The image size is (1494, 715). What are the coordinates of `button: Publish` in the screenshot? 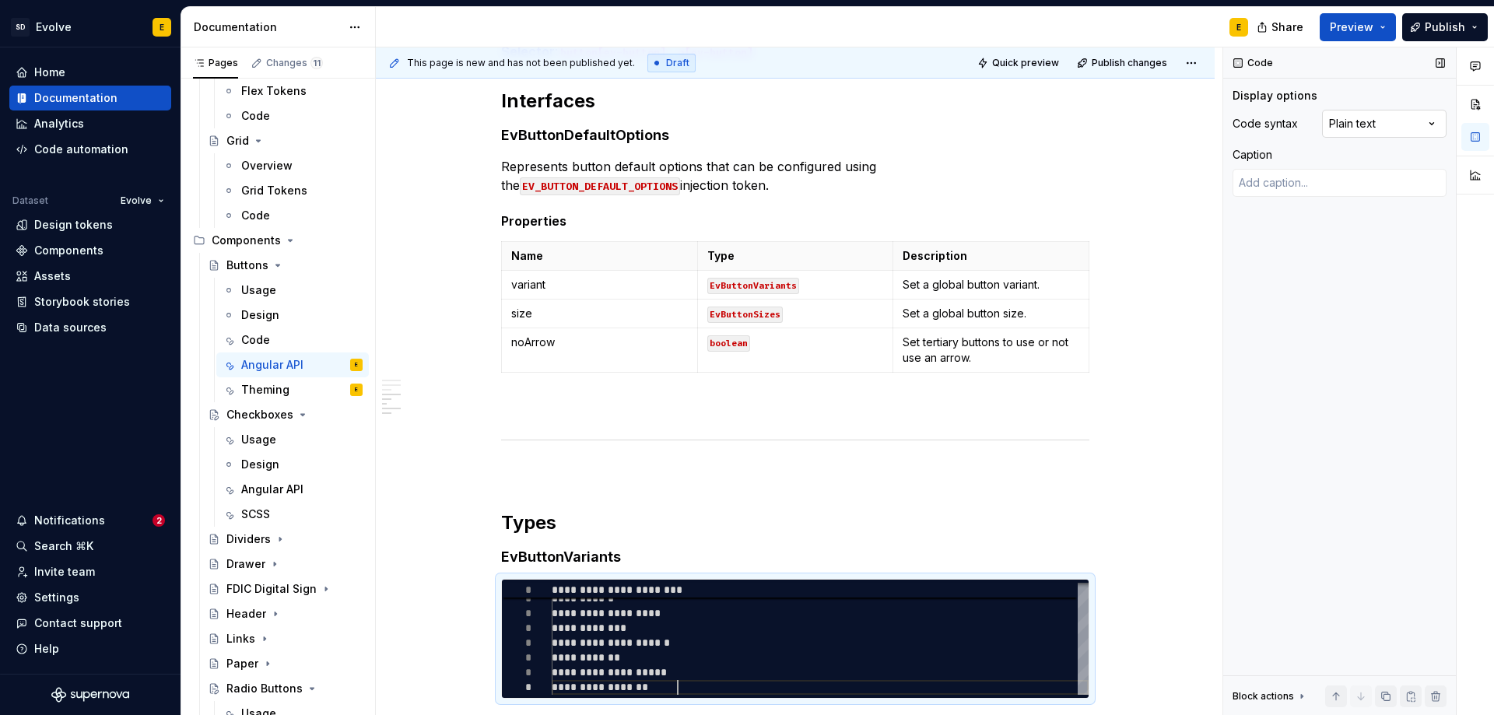 It's located at (1445, 27).